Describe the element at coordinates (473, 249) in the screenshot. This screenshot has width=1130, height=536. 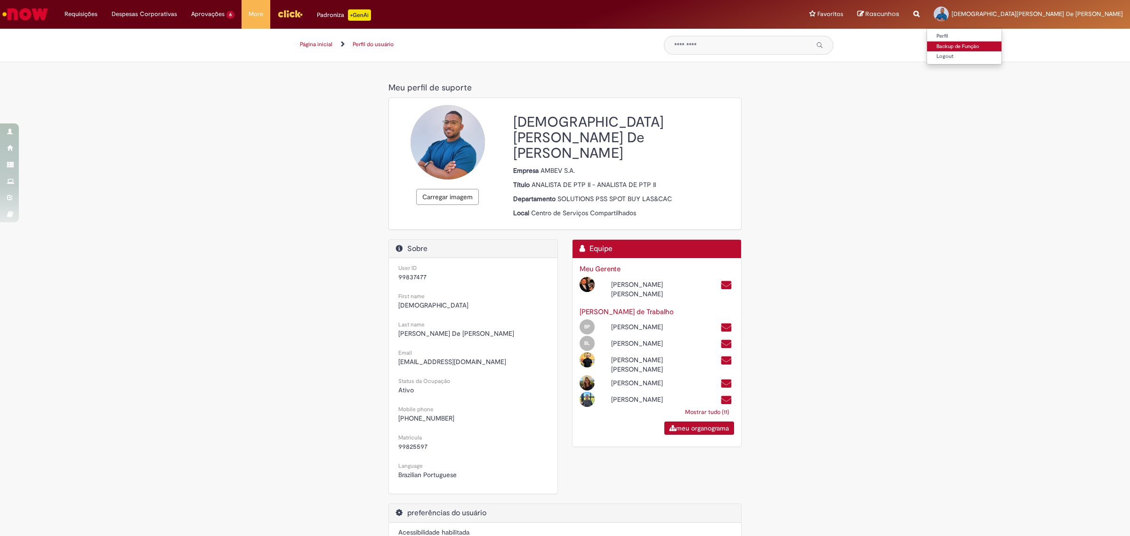
I see `h2: Sobre` at that location.